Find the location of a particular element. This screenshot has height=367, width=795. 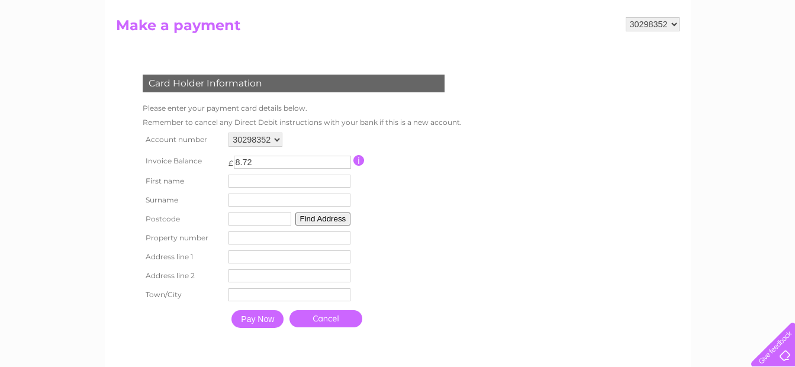

td: Please enter your payment card details below. is located at coordinates (302, 108).